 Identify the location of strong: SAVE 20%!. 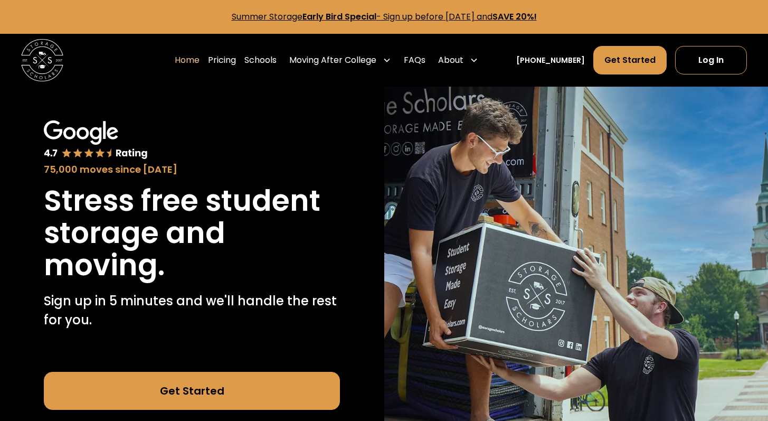
(515, 16).